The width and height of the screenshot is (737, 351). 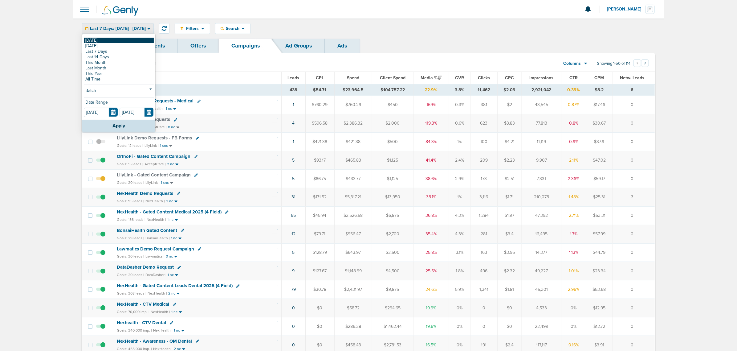 What do you see at coordinates (484, 90) in the screenshot?
I see `td: 11,462` at bounding box center [484, 90].